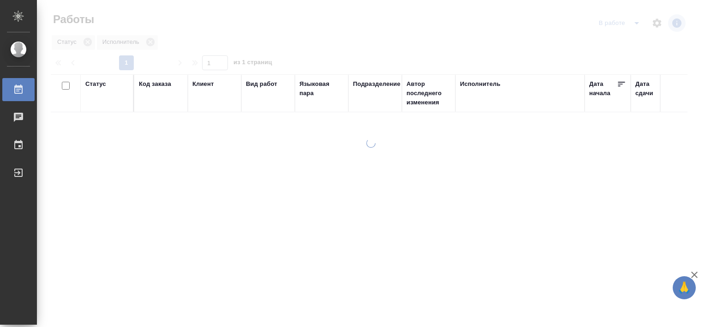 The height and width of the screenshot is (327, 705). I want to click on div: Код заказа, so click(155, 84).